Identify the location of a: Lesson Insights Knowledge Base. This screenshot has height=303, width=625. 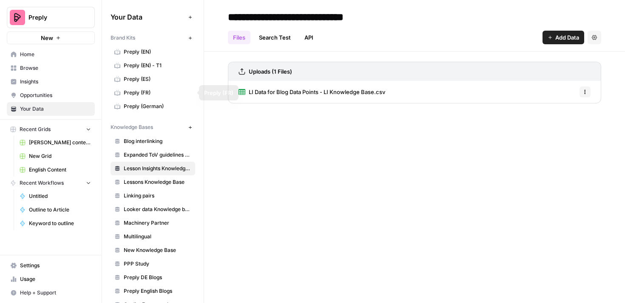
(153, 168).